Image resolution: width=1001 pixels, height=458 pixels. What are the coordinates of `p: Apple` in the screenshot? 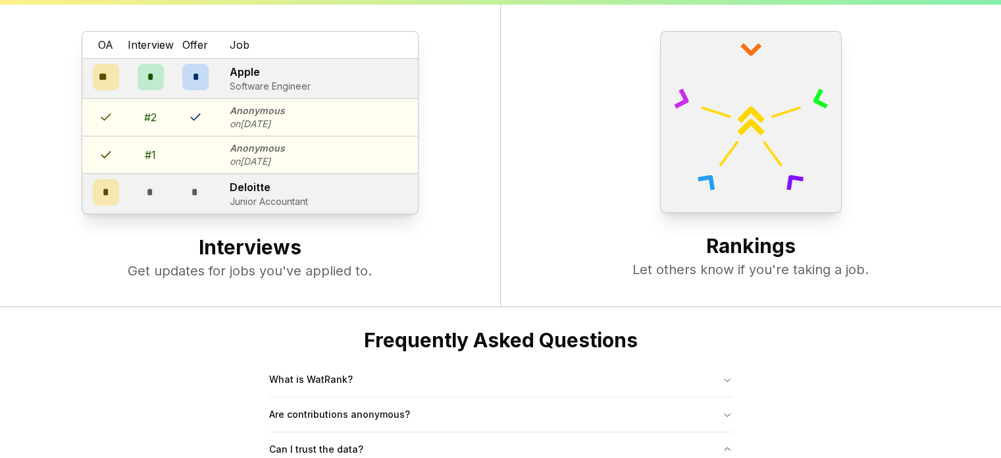 It's located at (270, 72).